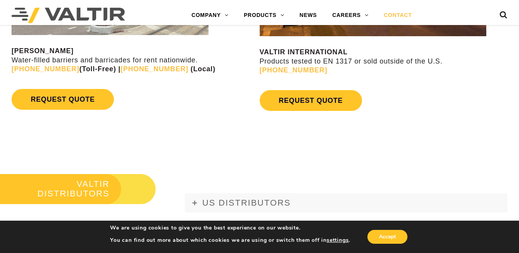 The image size is (519, 253). What do you see at coordinates (203, 69) in the screenshot?
I see `strong: (Local)` at bounding box center [203, 69].